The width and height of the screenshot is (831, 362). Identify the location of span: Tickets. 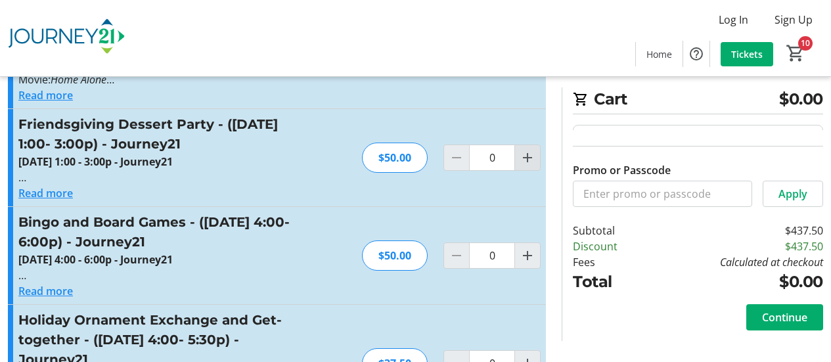
(747, 54).